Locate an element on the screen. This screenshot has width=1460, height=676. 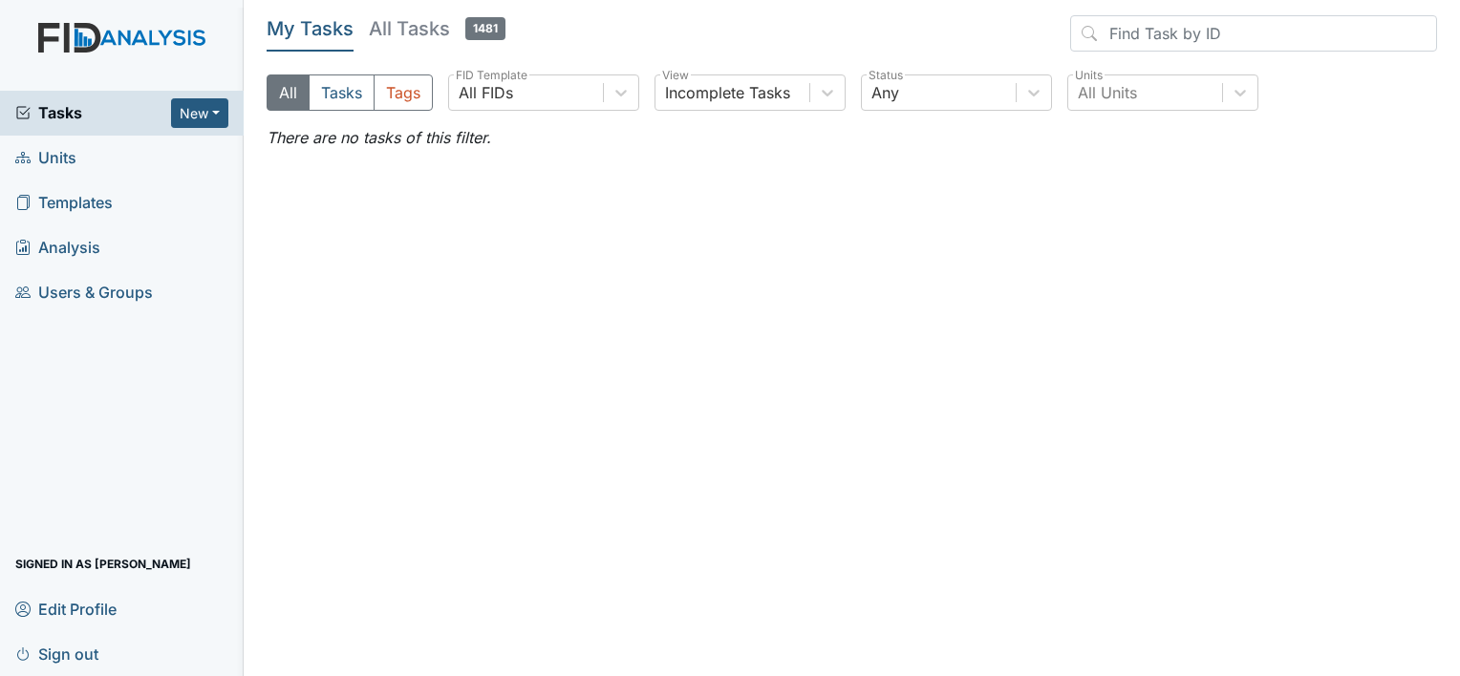
h5: All Tasks is located at coordinates (437, 29).